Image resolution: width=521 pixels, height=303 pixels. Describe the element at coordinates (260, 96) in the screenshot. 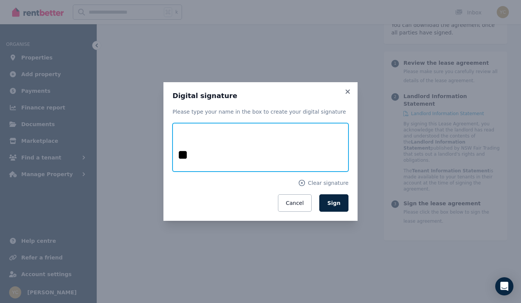

I see `h3: Digital signature` at that location.